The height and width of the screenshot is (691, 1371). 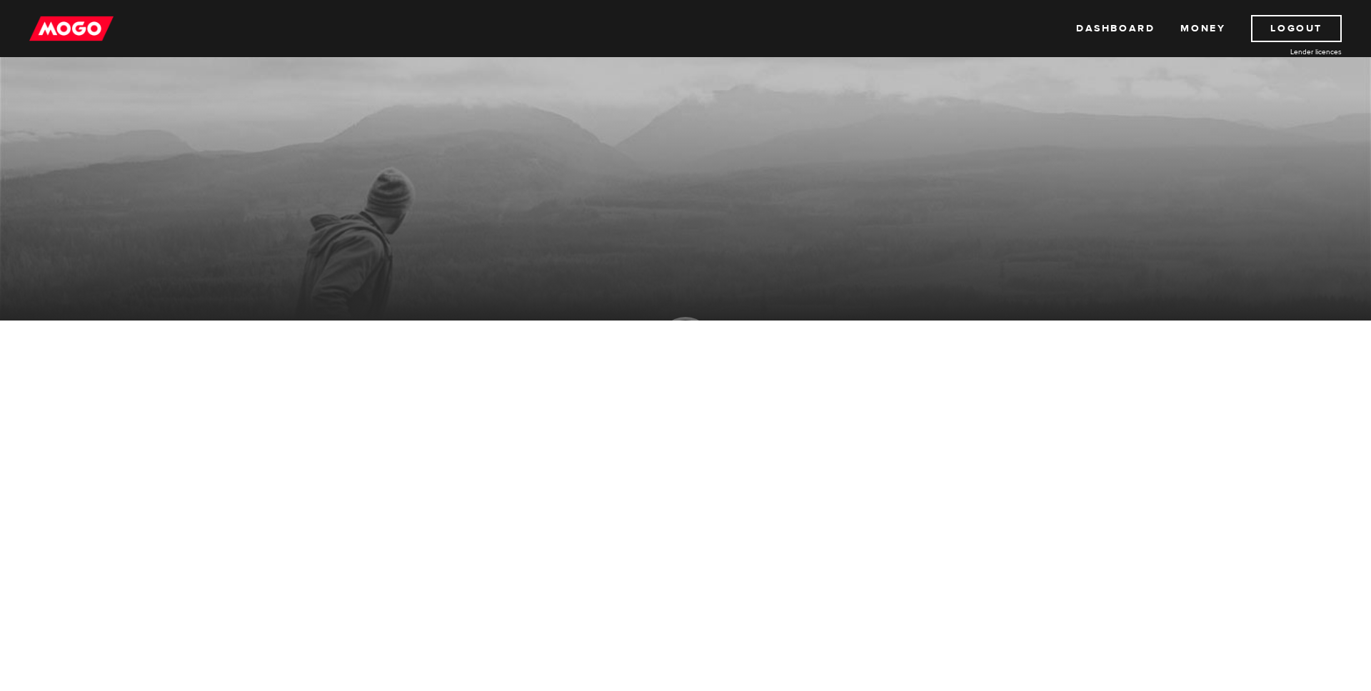 I want to click on h1: MogoMoney, so click(x=685, y=109).